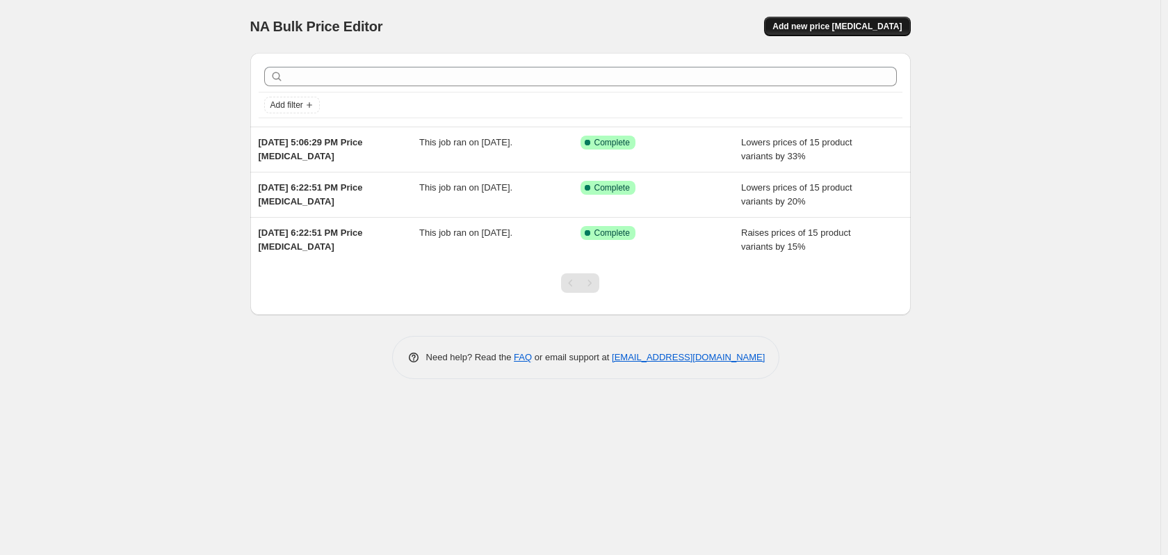 The image size is (1168, 555). I want to click on span: Add filter, so click(287, 105).